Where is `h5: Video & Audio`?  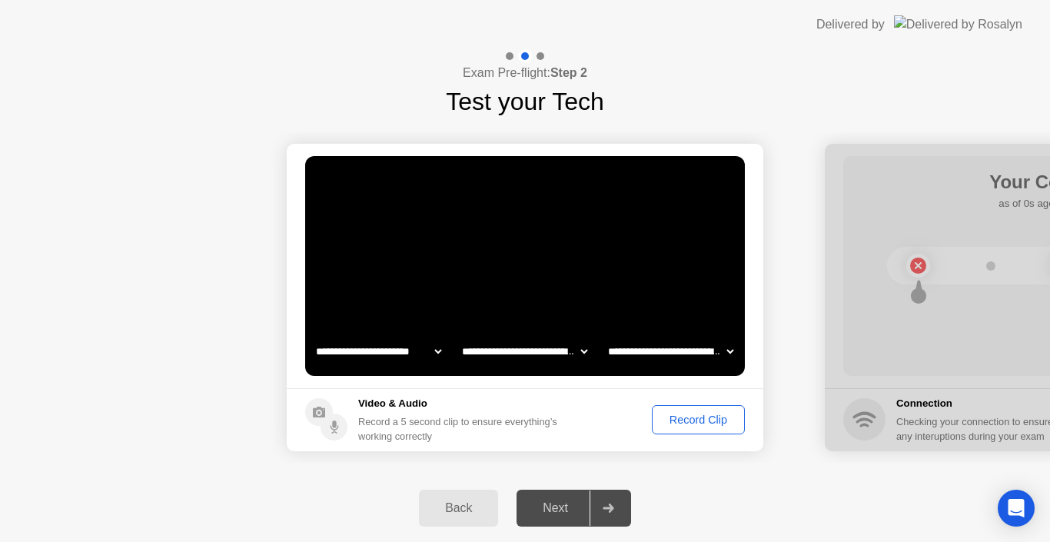
h5: Video & Audio is located at coordinates (461, 404).